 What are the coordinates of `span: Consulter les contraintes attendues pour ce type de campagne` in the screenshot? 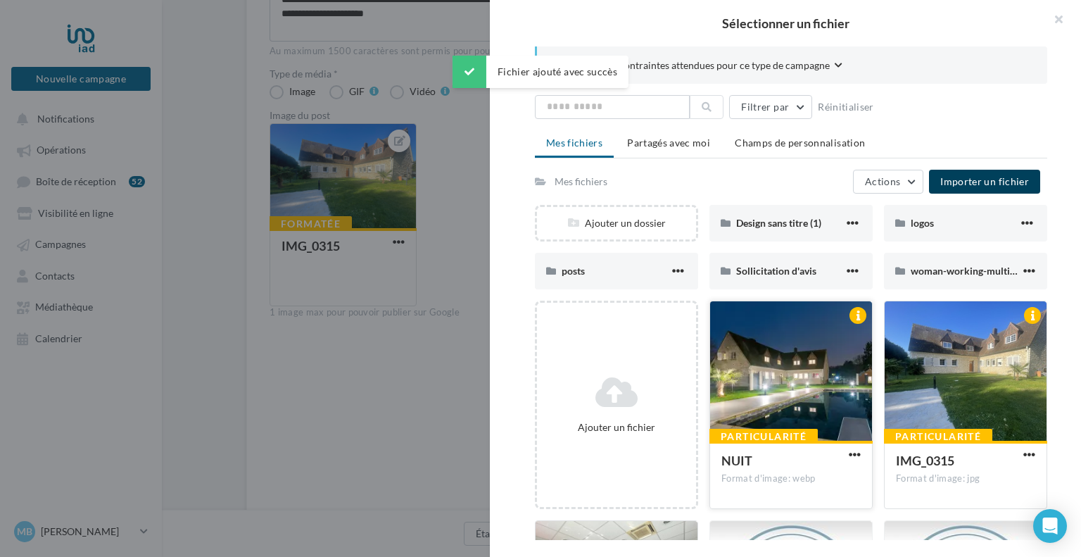 It's located at (694, 65).